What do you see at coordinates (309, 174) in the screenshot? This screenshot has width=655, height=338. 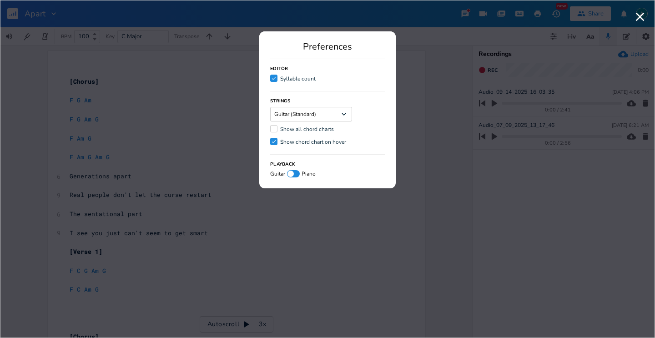 I see `span: Piano` at bounding box center [309, 174].